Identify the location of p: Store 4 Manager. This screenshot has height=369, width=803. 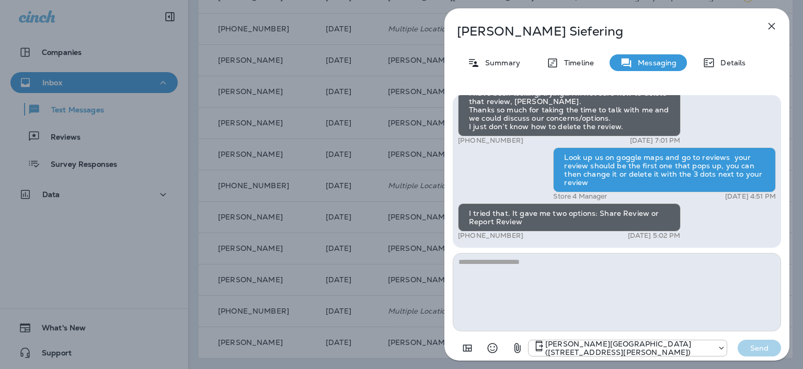
(580, 197).